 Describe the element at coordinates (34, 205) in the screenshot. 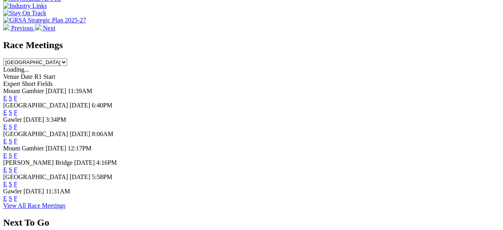

I see `a: View All Race Meetings` at that location.